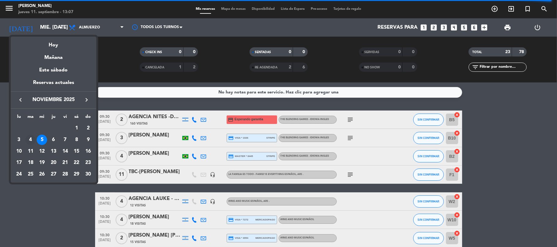 This screenshot has height=247, width=557. Describe the element at coordinates (88, 140) in the screenshot. I see `div: 9` at that location.